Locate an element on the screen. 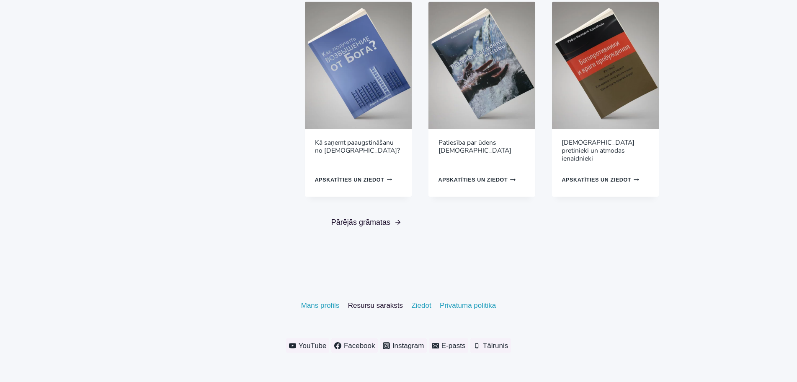  a: Izvēlieties opcijas priekš “Patiesība par ūdens kristību” is located at coordinates (480, 180).